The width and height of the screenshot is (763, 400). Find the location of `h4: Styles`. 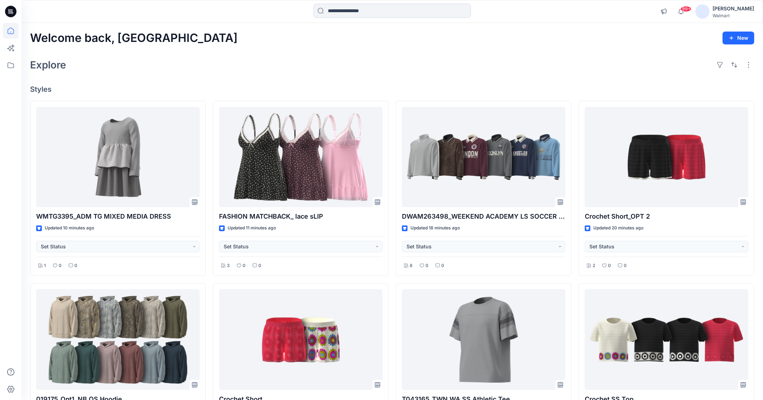

h4: Styles is located at coordinates (392, 89).